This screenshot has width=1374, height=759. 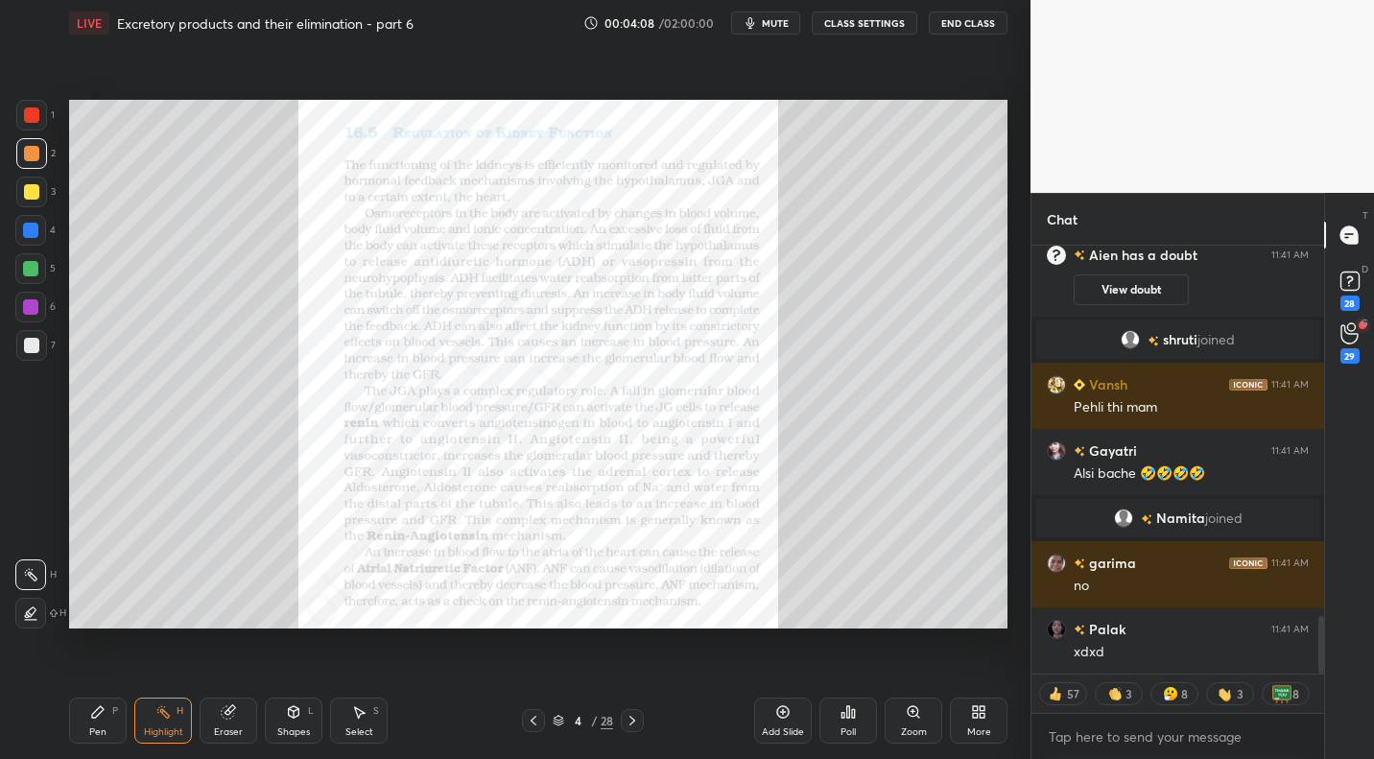 What do you see at coordinates (54, 613) in the screenshot?
I see `img: shiftIcon.72a6c929.svg` at bounding box center [54, 613].